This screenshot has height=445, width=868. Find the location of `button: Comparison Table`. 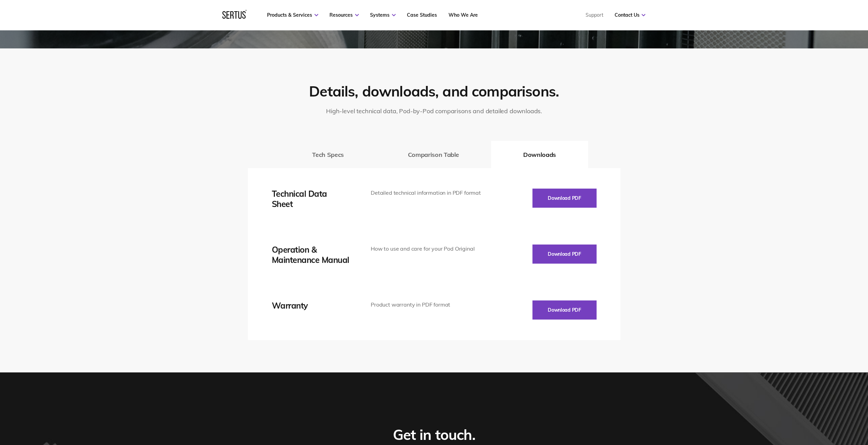

button: Comparison Table is located at coordinates (434, 155).